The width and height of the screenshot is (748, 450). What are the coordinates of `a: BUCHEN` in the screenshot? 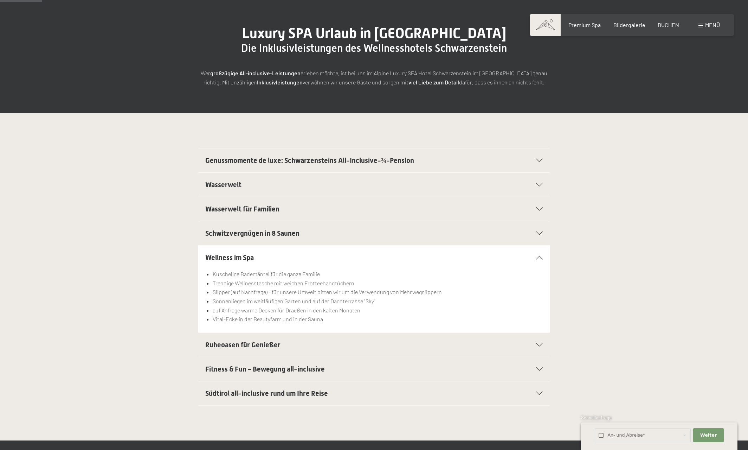 It's located at (668, 25).